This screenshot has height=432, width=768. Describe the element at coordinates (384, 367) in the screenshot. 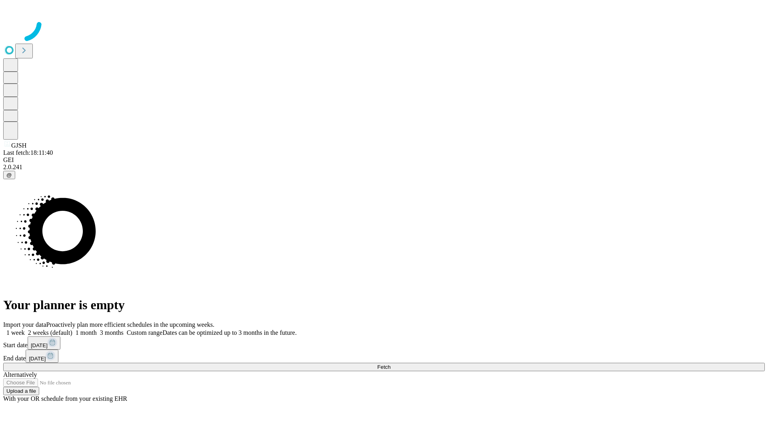

I see `button: Fetch` at that location.